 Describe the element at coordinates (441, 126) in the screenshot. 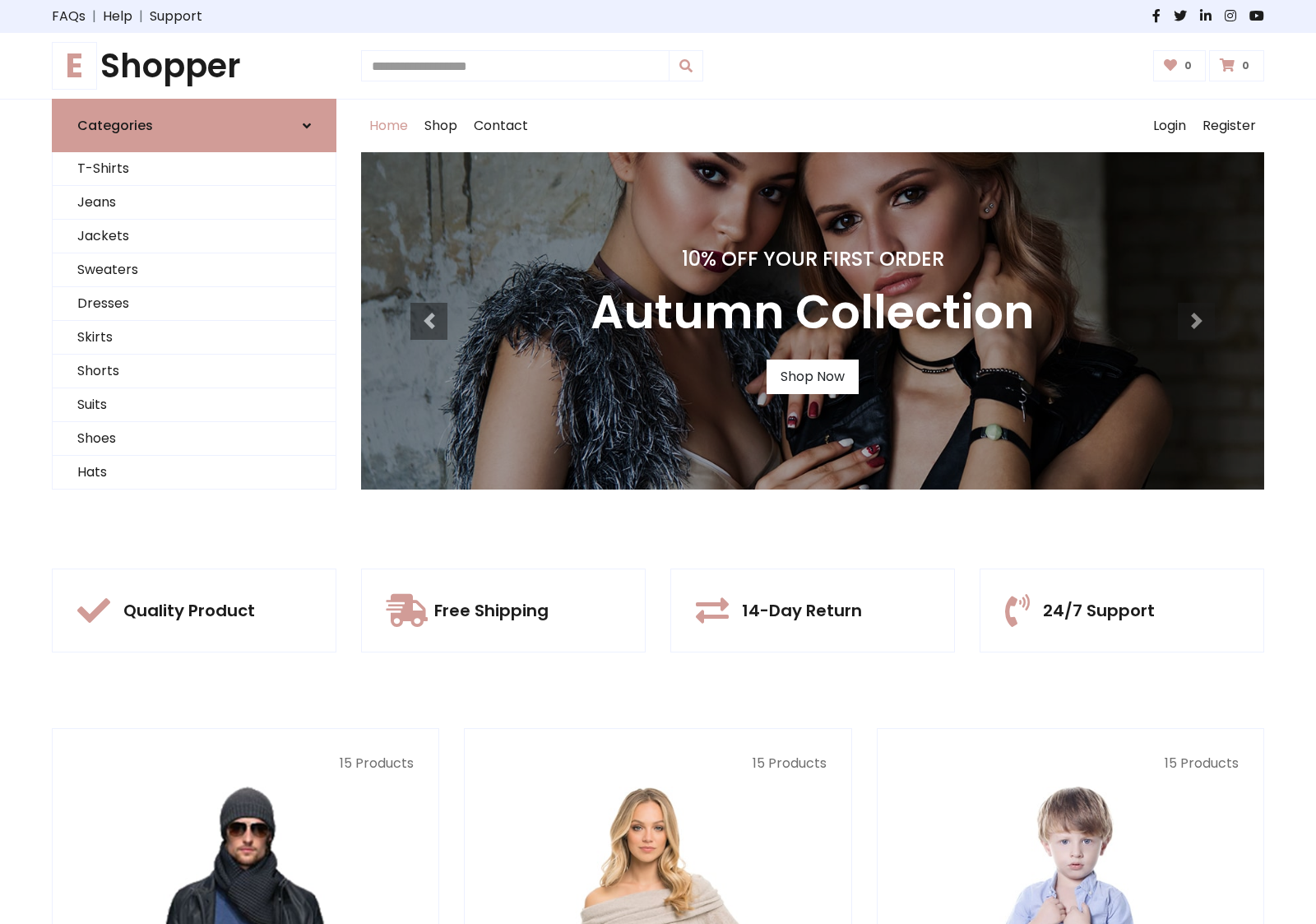

I see `a: Shop` at that location.